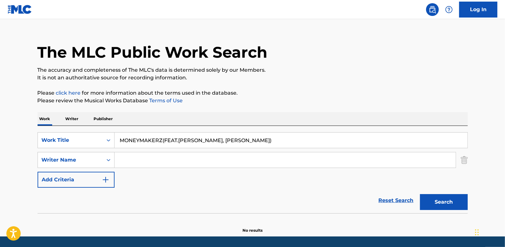 The width and height of the screenshot is (505, 247). I want to click on div: Writer Name, so click(70, 160).